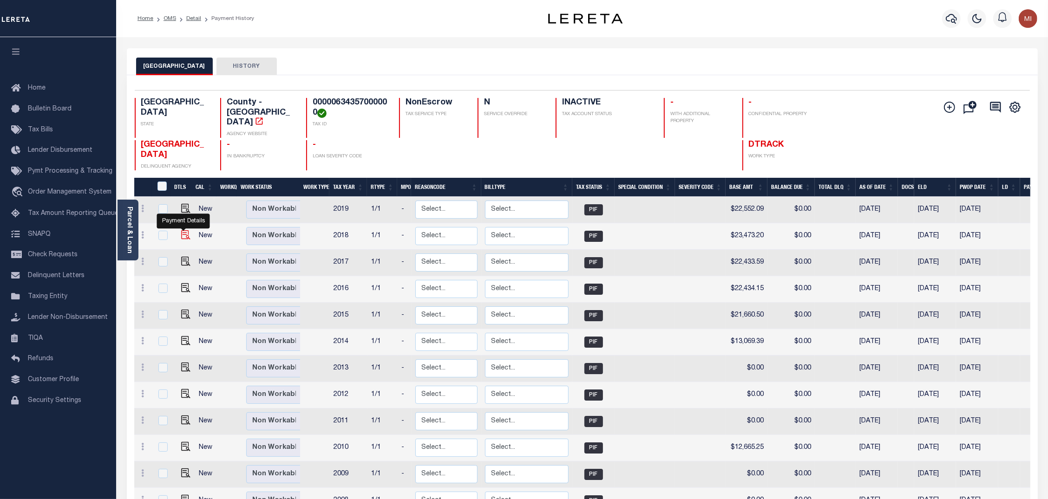  What do you see at coordinates (314, 187) in the screenshot?
I see `th: Work Type` at bounding box center [314, 187].